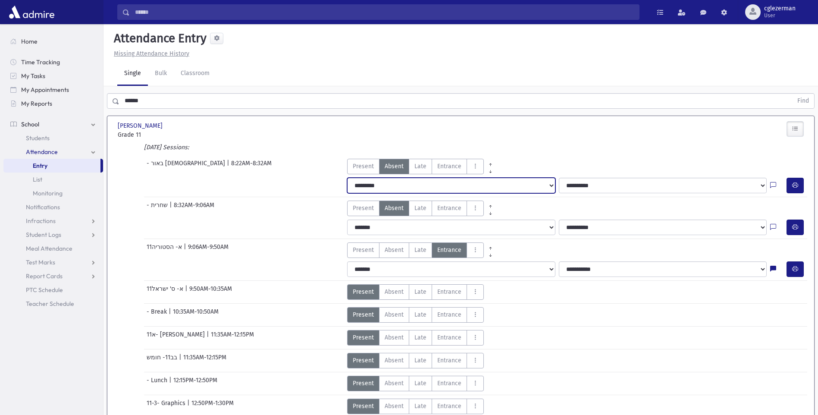  I want to click on span: 8:32AM-9:06AM, so click(194, 208).